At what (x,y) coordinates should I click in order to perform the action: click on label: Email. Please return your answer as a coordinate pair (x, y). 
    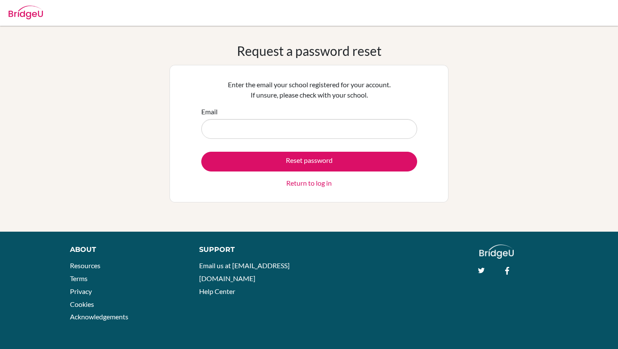
    Looking at the image, I should click on (209, 112).